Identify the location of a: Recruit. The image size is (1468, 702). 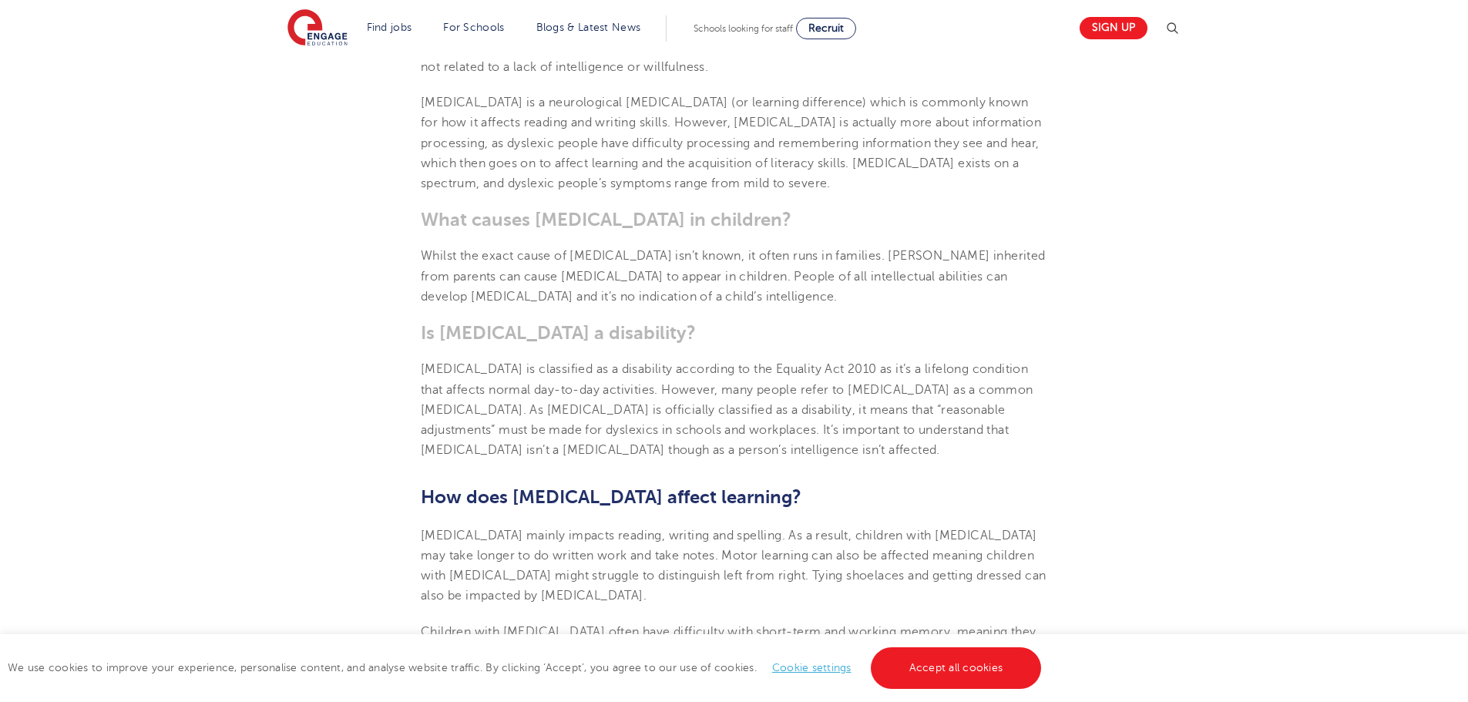
(826, 29).